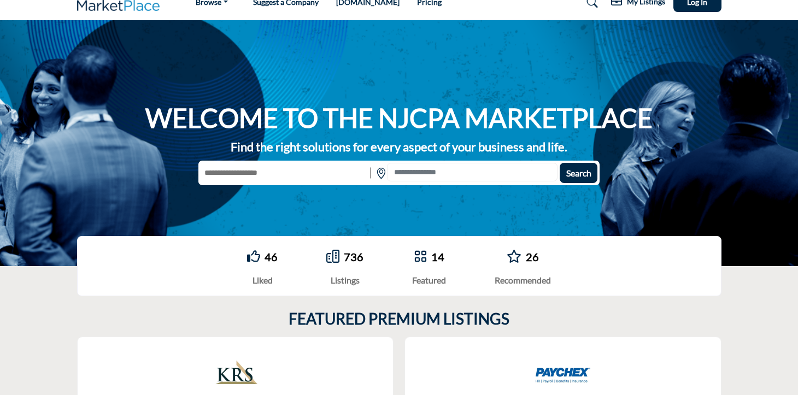  Describe the element at coordinates (514, 257) in the screenshot. I see `a: Go to Recommended` at that location.